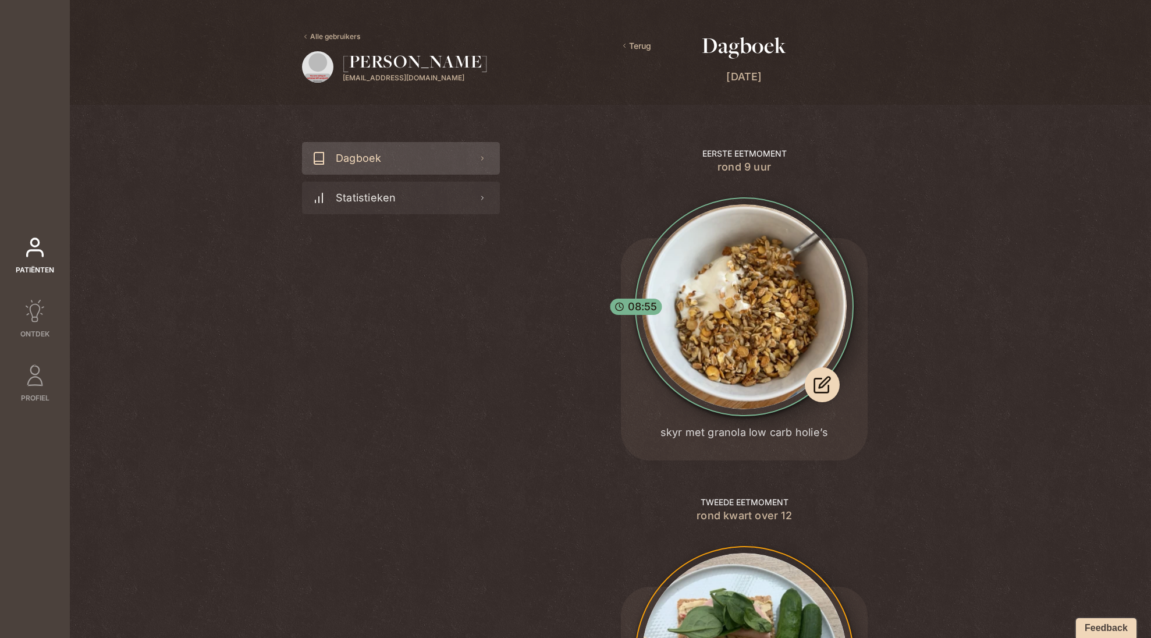  Describe the element at coordinates (745, 433) in the screenshot. I see `p: skyr met granola low carb holie’s` at that location.